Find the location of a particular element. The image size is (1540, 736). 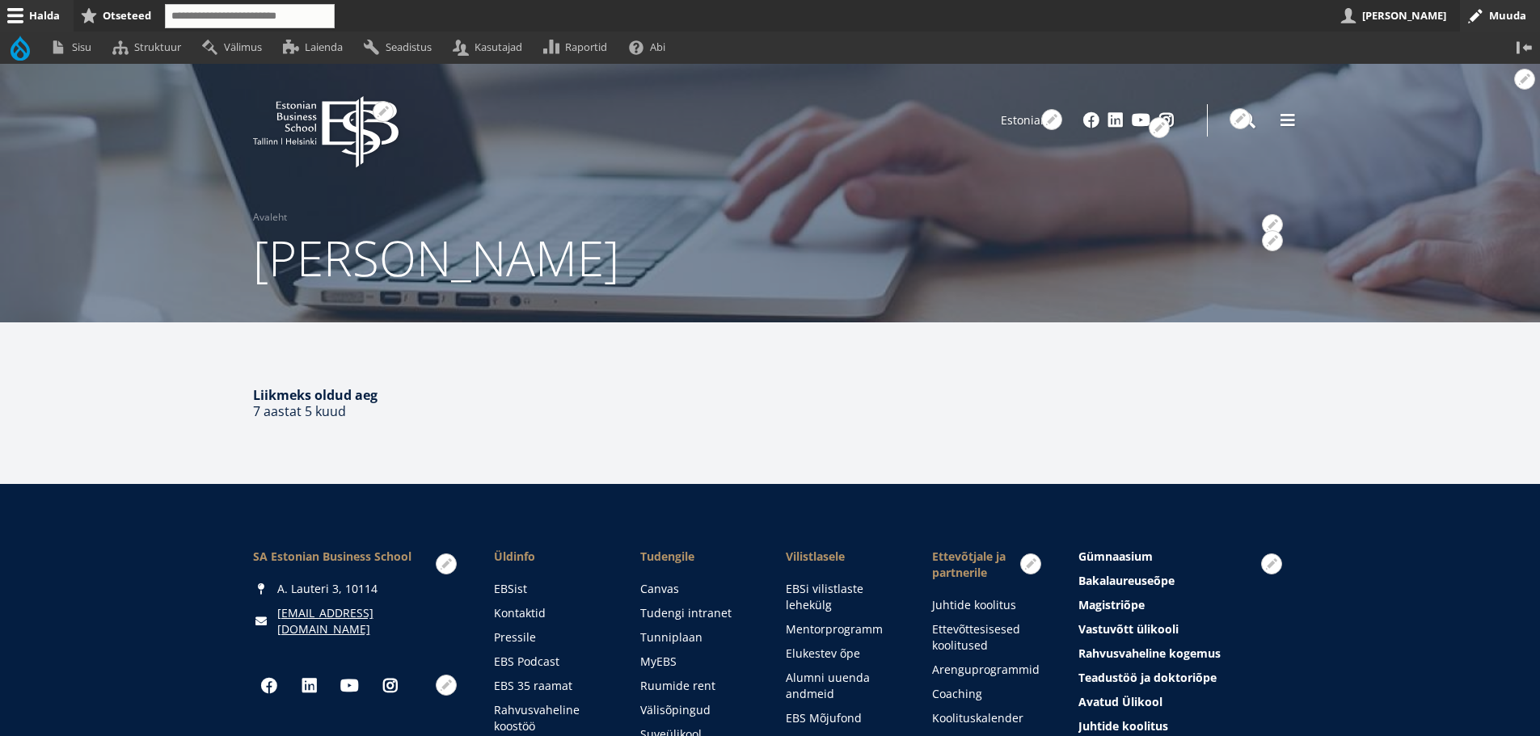

div: A. Lauteri 3, 10114 is located at coordinates (357, 589).